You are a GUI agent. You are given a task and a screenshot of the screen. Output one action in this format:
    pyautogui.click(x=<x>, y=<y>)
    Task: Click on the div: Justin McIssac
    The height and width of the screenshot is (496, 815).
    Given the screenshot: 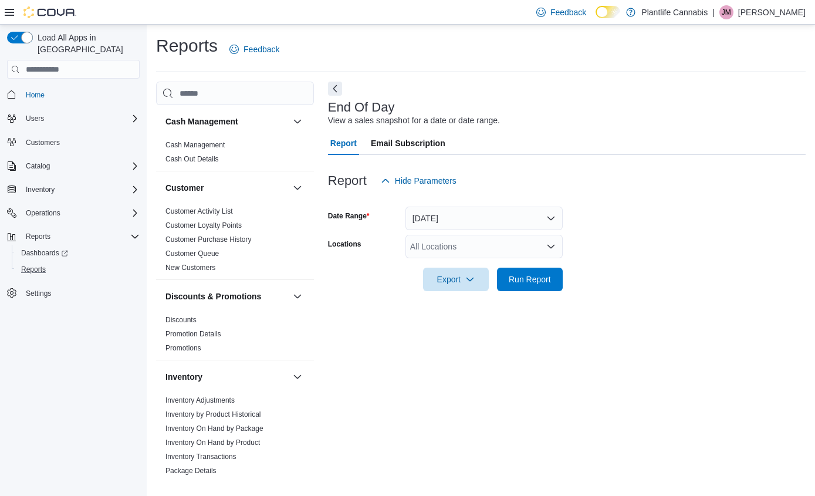 What is the action you would take?
    pyautogui.click(x=726, y=12)
    